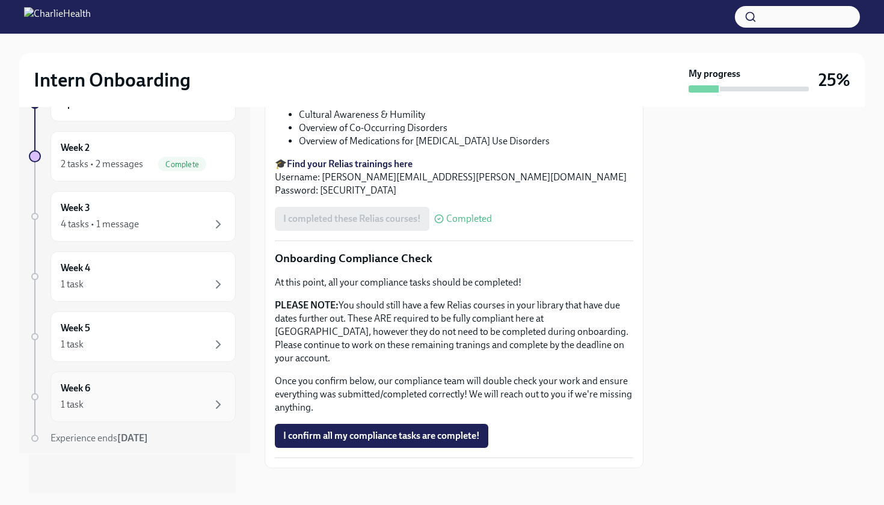 This screenshot has height=505, width=884. Describe the element at coordinates (57, 17) in the screenshot. I see `img: CharlieHealth` at that location.